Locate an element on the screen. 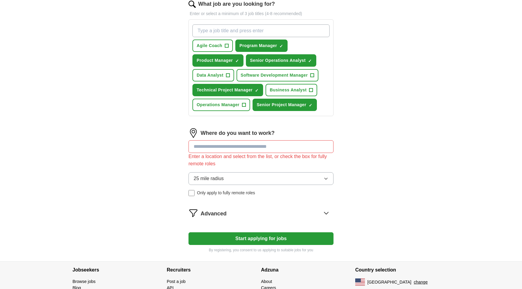 The width and height of the screenshot is (522, 289). button: Technical Project Manager✓ is located at coordinates (228, 90).